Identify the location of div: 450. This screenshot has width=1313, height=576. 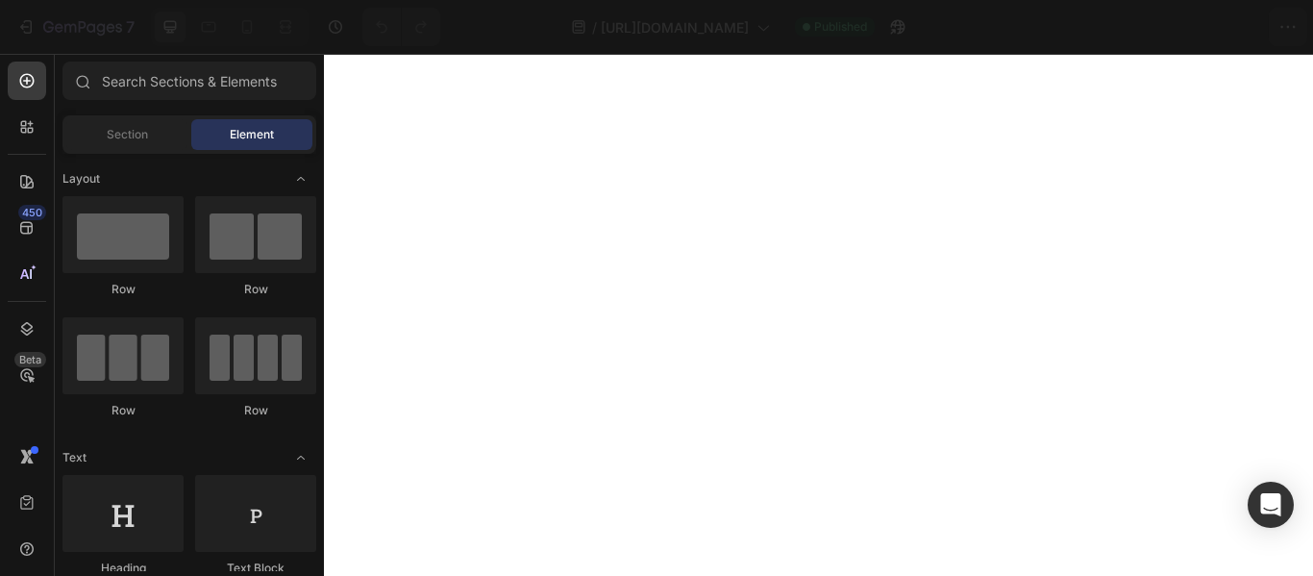
(32, 212).